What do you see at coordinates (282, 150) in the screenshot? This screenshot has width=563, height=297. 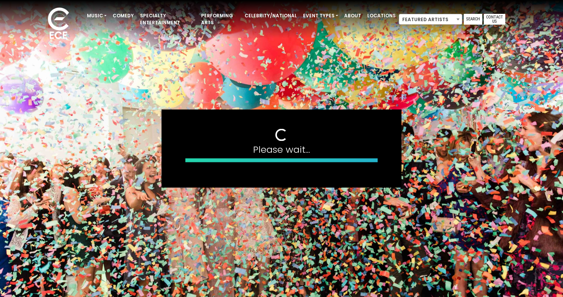 I see `h4: Please wait...` at bounding box center [282, 150].